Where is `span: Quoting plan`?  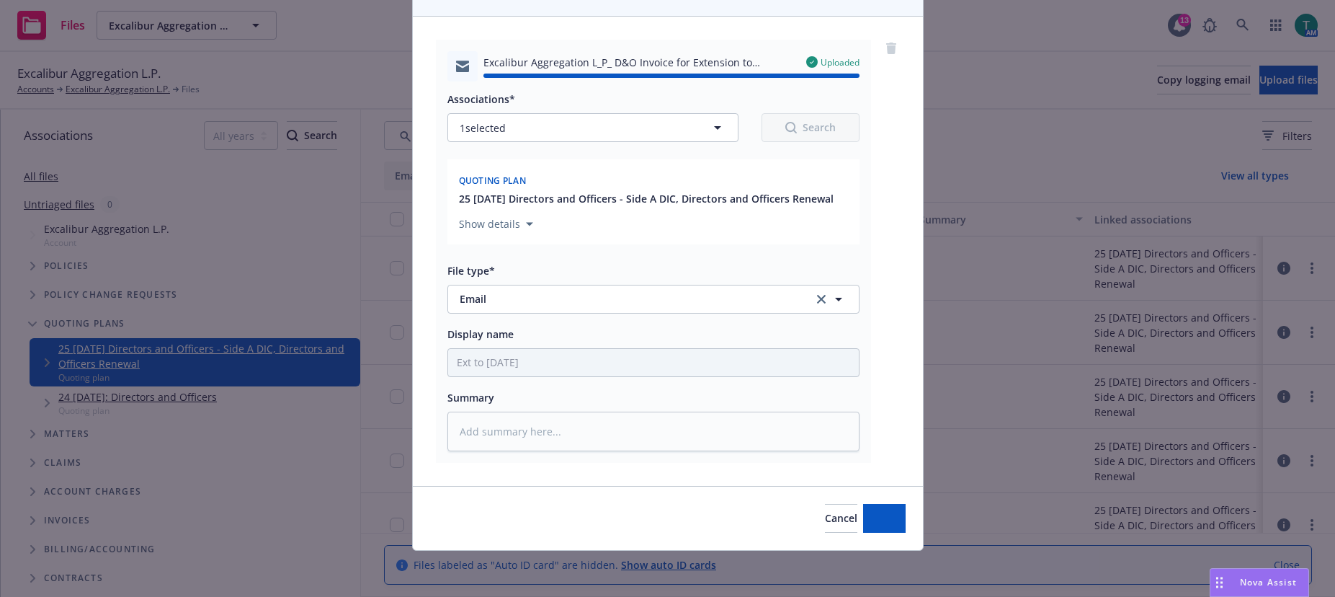
span: Quoting plan is located at coordinates (493, 180).